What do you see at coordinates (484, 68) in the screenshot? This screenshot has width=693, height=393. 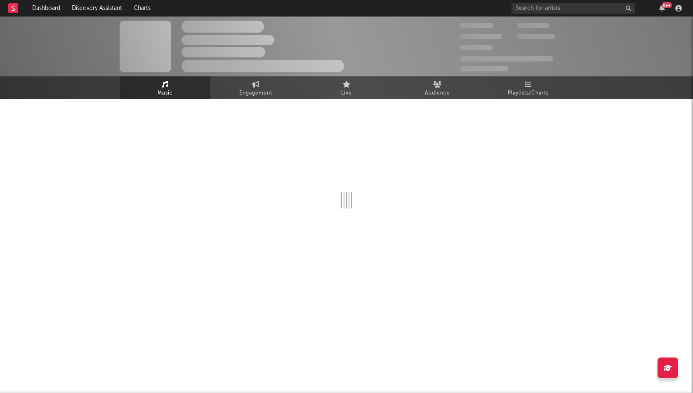 I see `span: Jump Score: 85.0` at bounding box center [484, 68].